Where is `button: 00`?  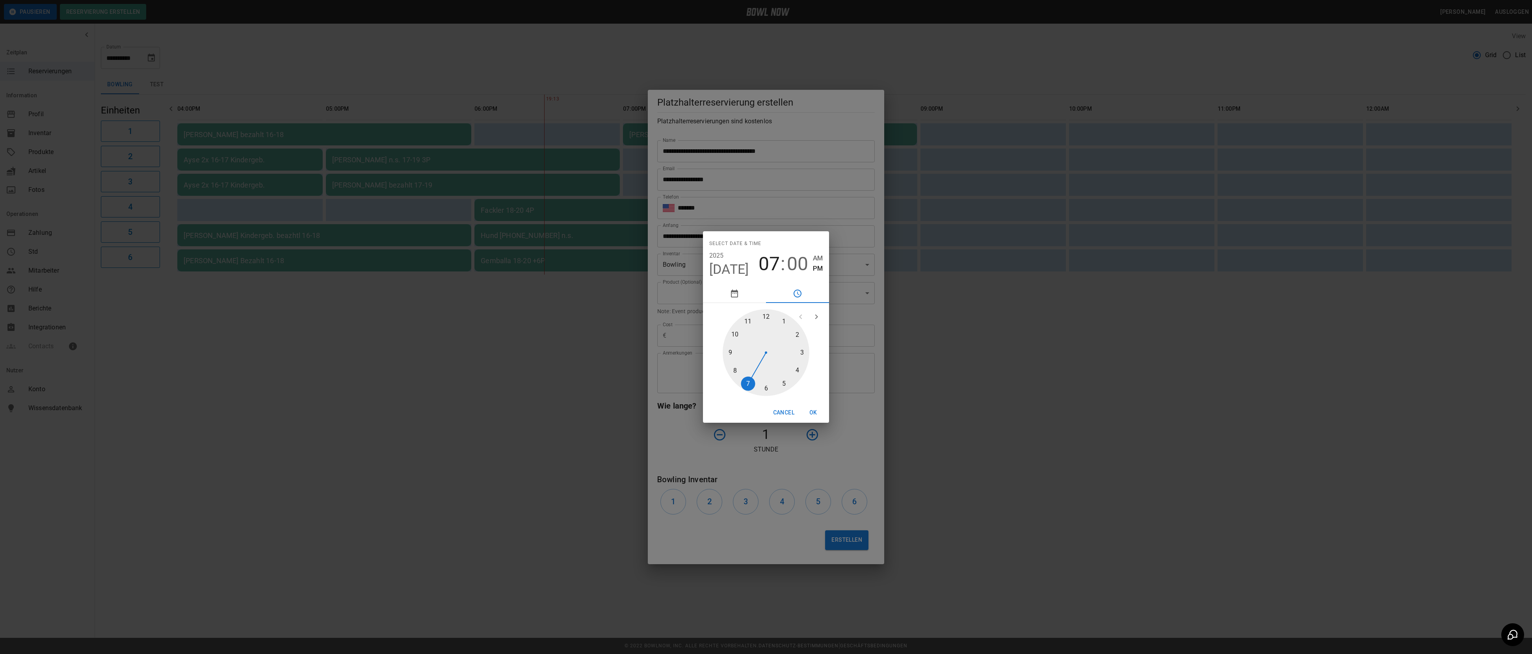 button: 00 is located at coordinates (798, 264).